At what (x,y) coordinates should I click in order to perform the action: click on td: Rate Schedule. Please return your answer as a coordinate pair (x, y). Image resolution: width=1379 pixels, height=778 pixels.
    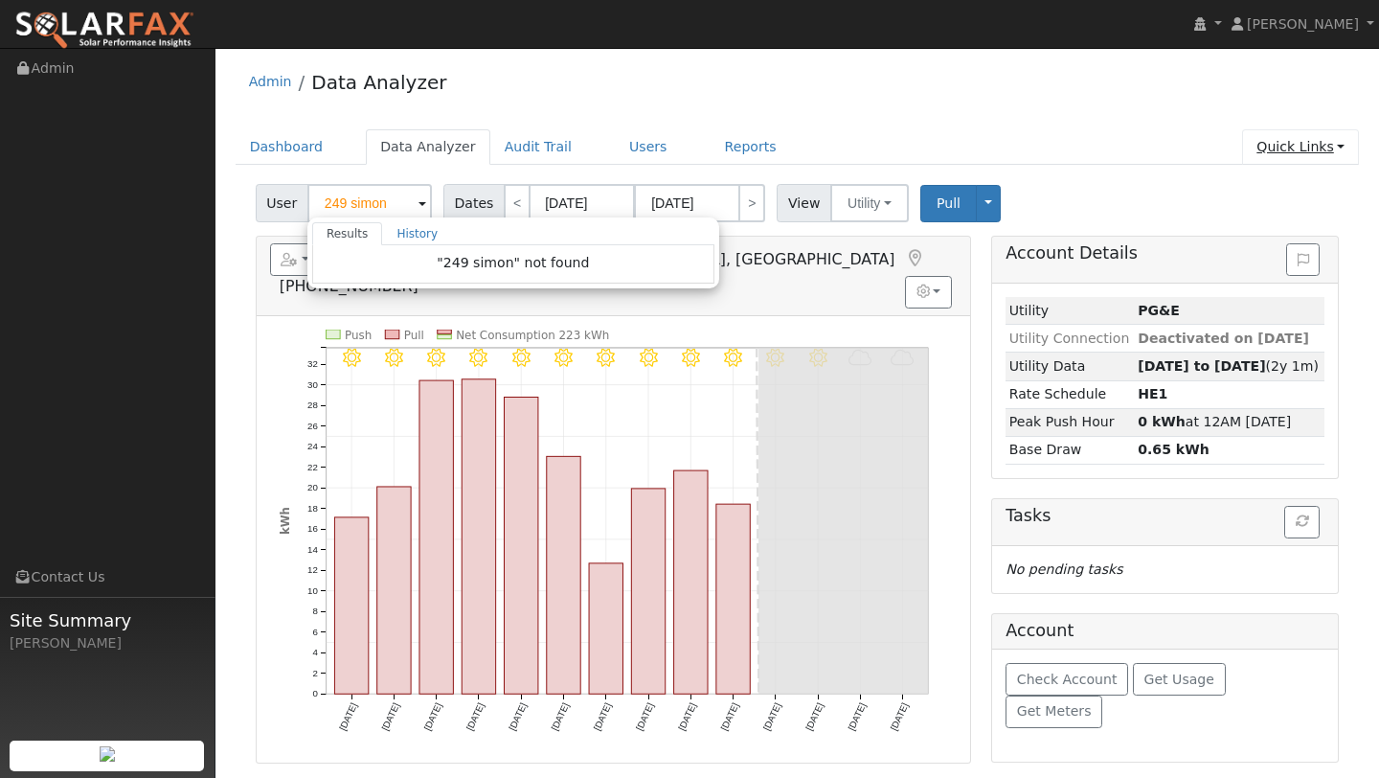
    Looking at the image, I should click on (1070, 394).